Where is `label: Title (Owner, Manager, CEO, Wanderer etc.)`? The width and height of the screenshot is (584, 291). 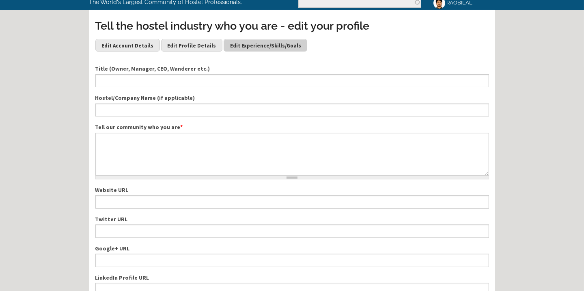 label: Title (Owner, Manager, CEO, Wanderer etc.) is located at coordinates (292, 69).